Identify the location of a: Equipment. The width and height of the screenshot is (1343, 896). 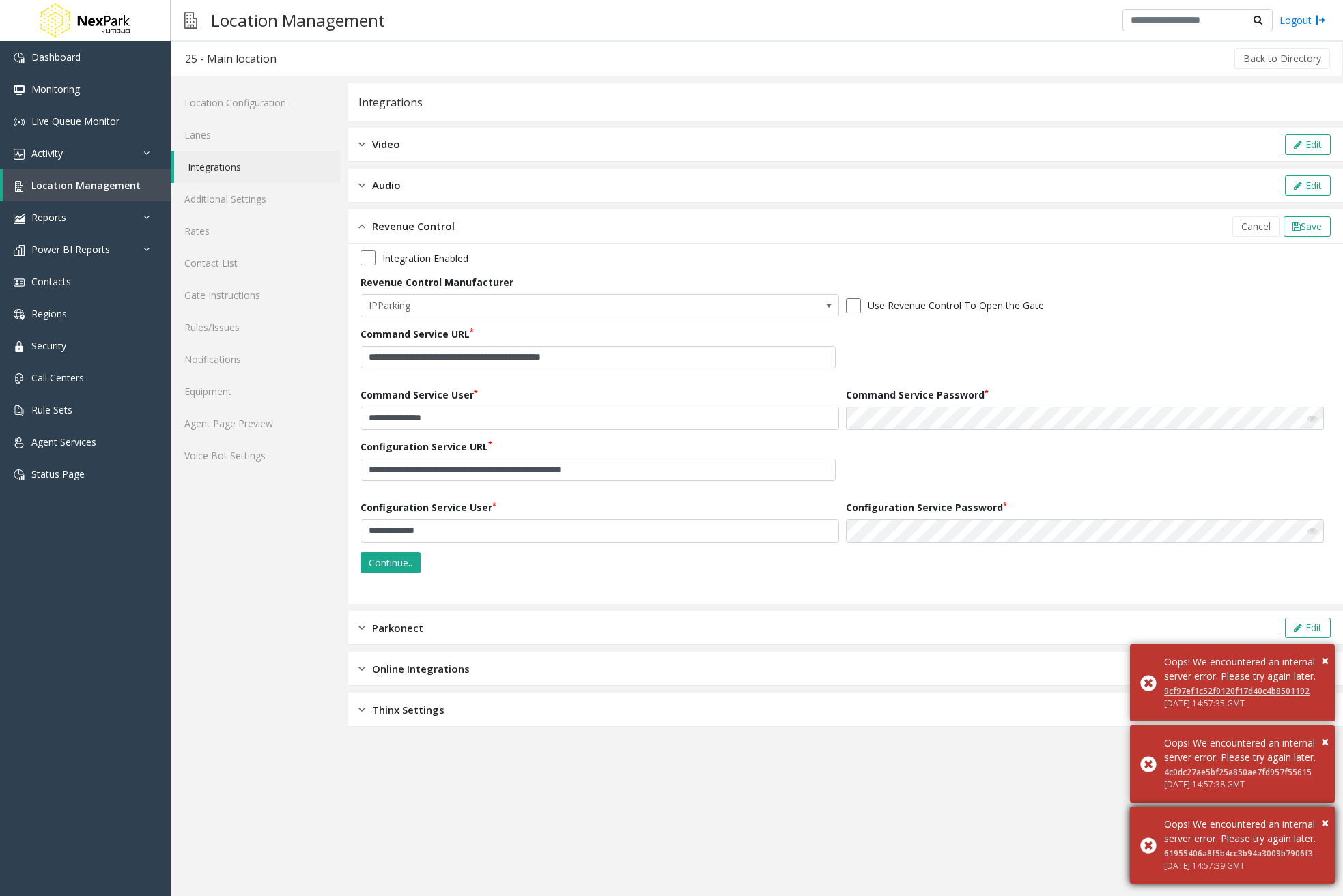
(255, 391).